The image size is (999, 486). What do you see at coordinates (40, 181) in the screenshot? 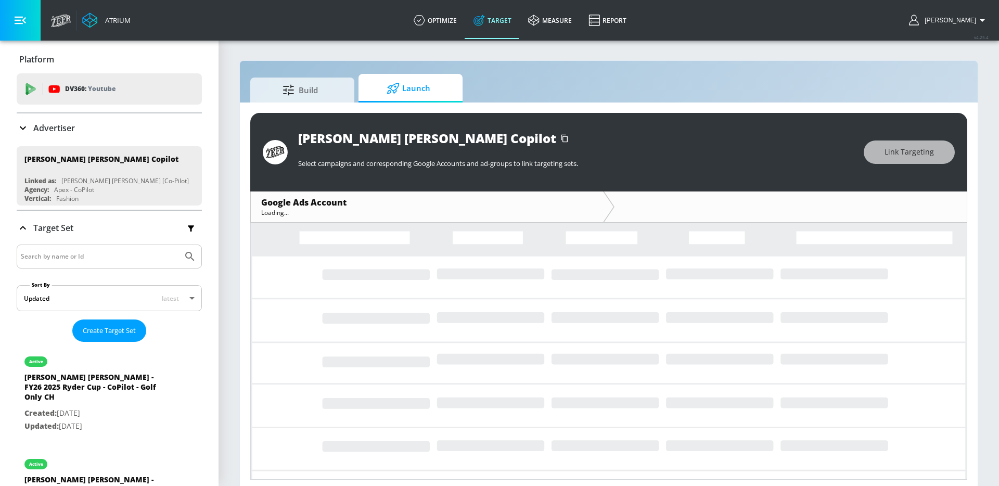
I see `div: Linked as:` at bounding box center [40, 181].